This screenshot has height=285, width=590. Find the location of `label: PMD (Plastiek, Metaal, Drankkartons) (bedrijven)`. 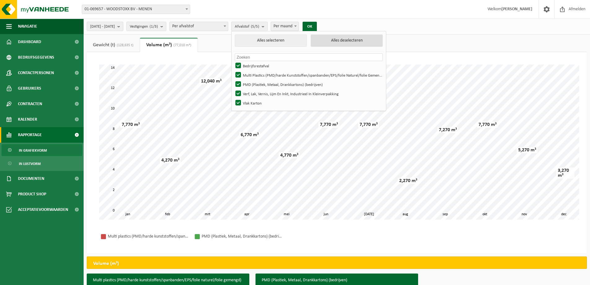

label: PMD (Plastiek, Metaal, Drankkartons) (bedrijven) is located at coordinates (308, 84).